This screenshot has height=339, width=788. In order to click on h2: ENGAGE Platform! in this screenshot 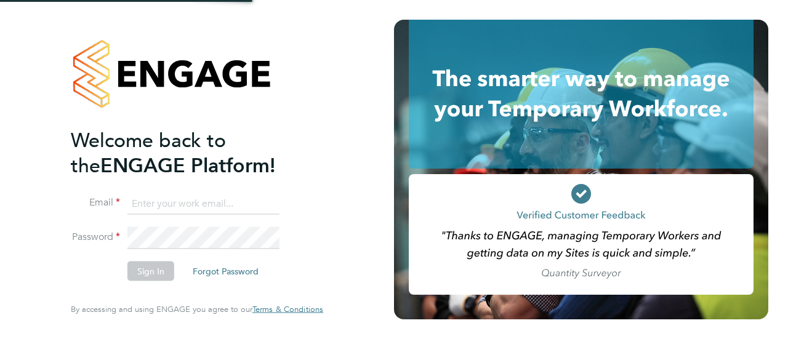, I will do `click(191, 153)`.